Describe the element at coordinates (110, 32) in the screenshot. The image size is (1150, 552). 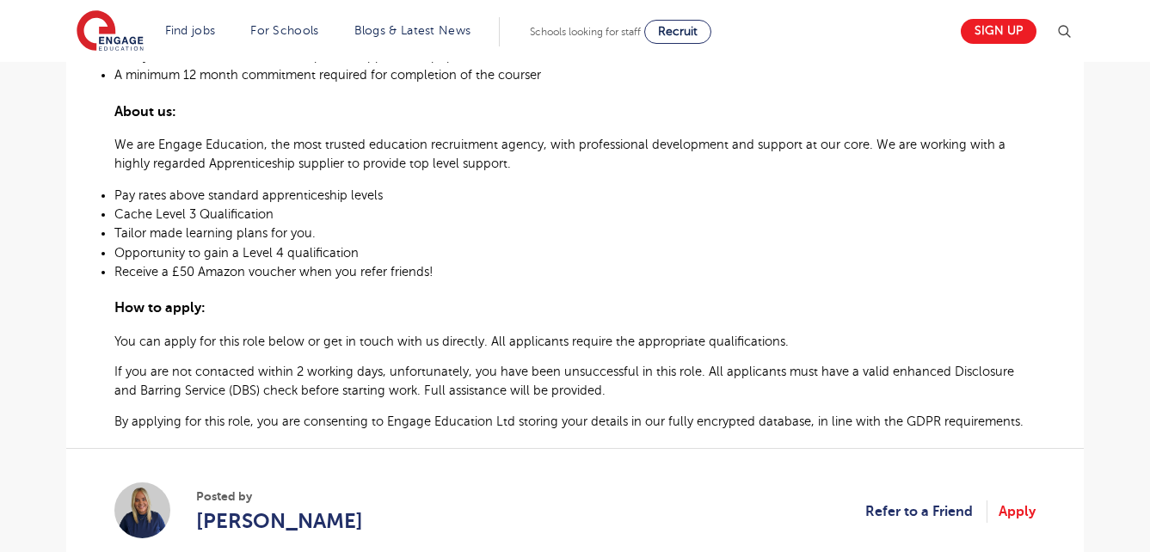
I see `img: Engage Education` at that location.